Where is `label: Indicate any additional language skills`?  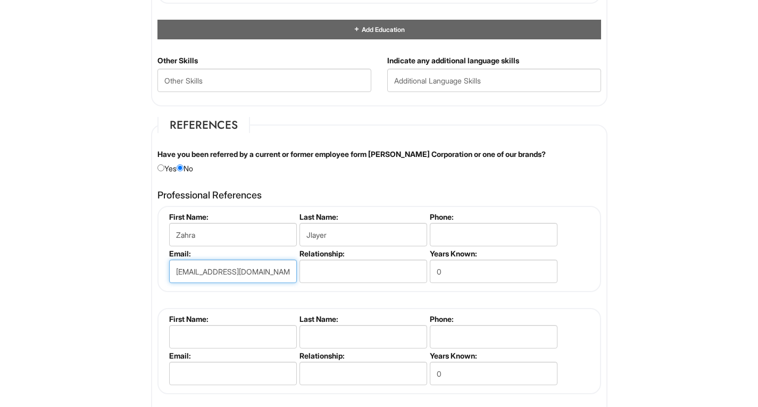 label: Indicate any additional language skills is located at coordinates (453, 61).